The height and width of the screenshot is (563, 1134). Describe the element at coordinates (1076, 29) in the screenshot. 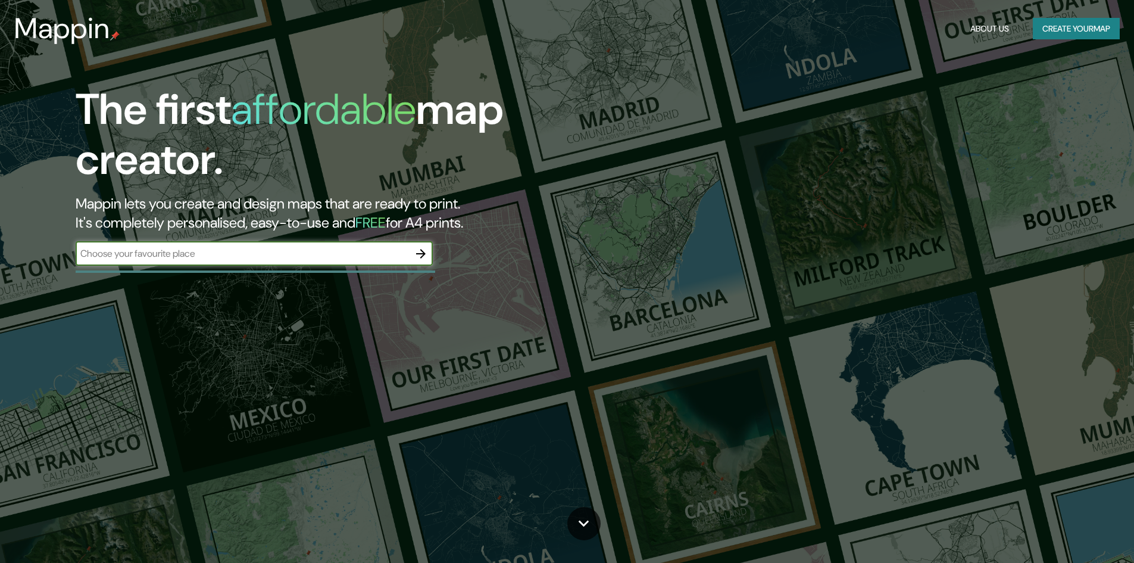

I see `button: Create yourmap` at that location.